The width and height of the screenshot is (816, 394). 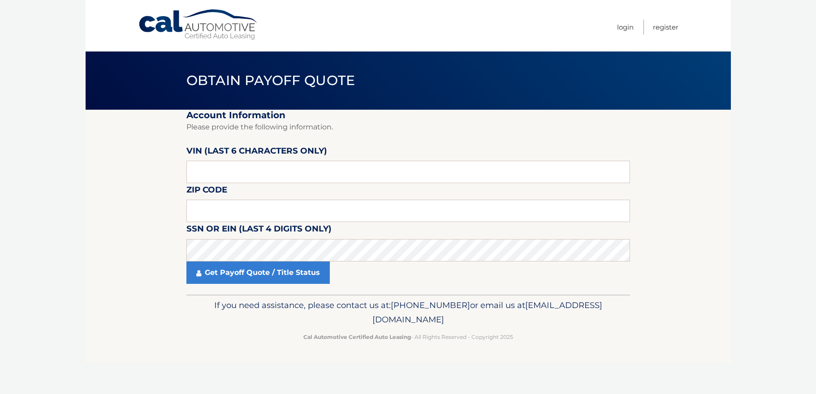 I want to click on p: If you need assistance, please contact us at: or email us at, so click(x=408, y=313).